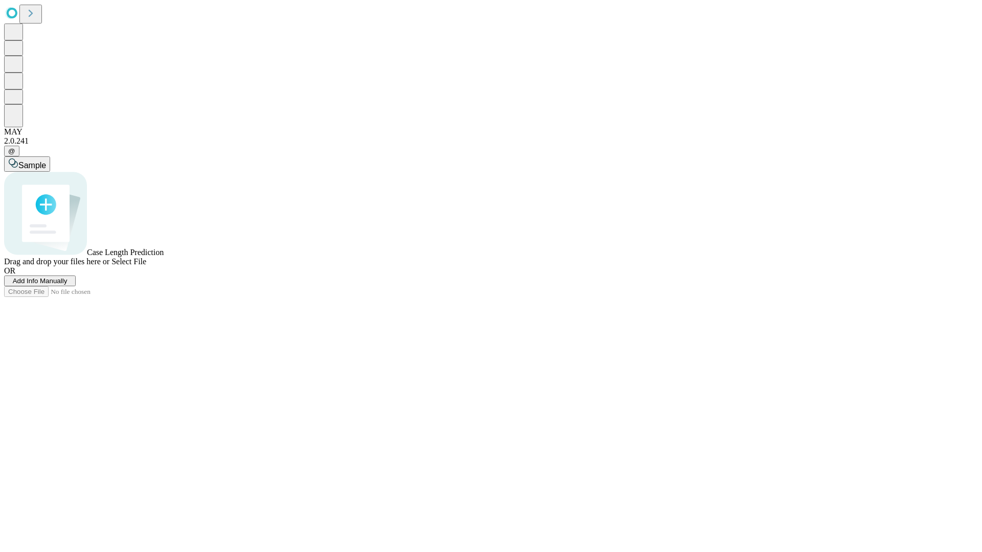 The height and width of the screenshot is (552, 982). I want to click on span: Select File, so click(129, 261).